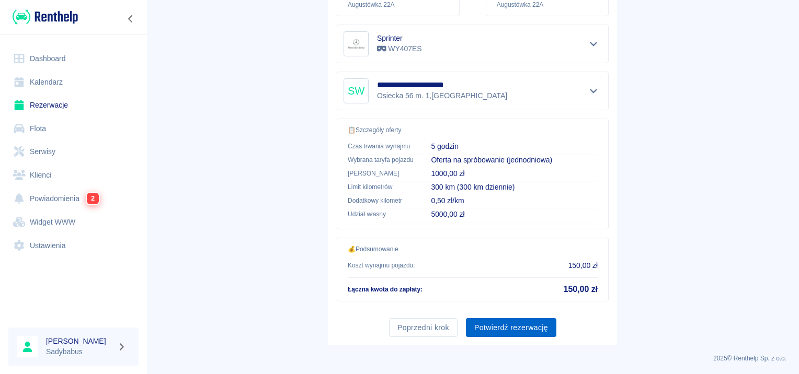 This screenshot has width=799, height=374. Describe the element at coordinates (380, 146) in the screenshot. I see `p: Czas trwania wynajmu` at that location.